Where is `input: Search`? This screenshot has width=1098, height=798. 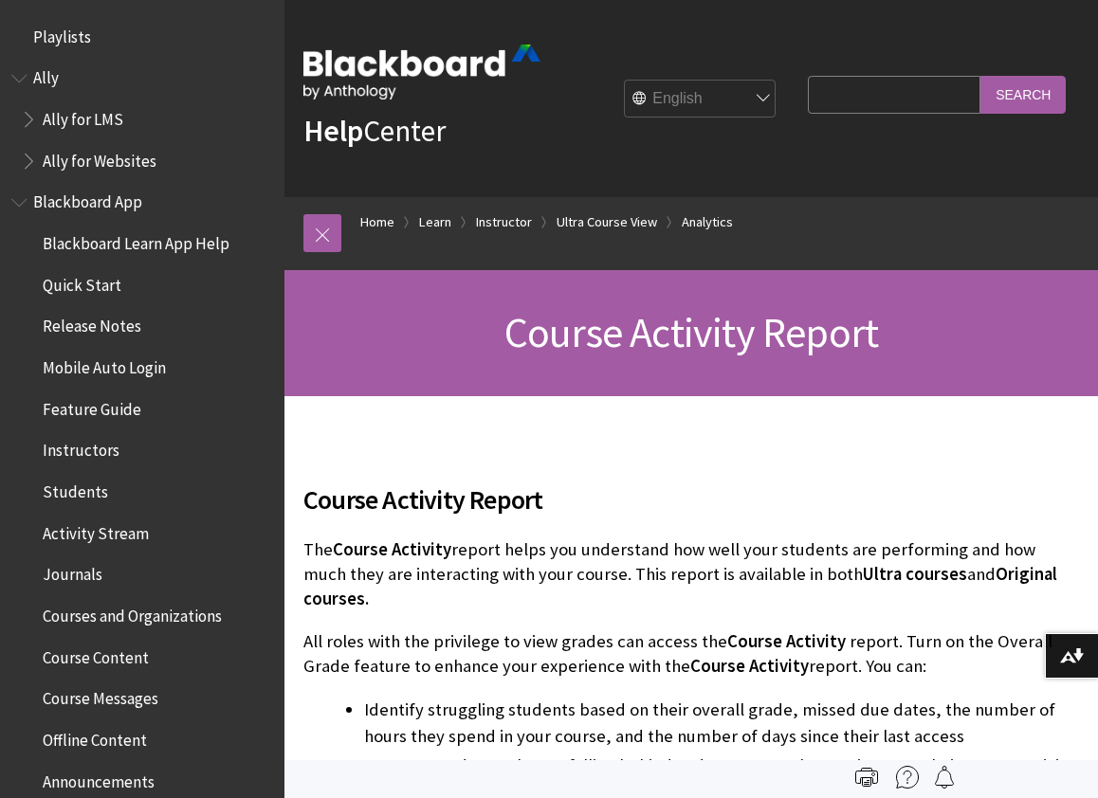
input: Search is located at coordinates (1023, 94).